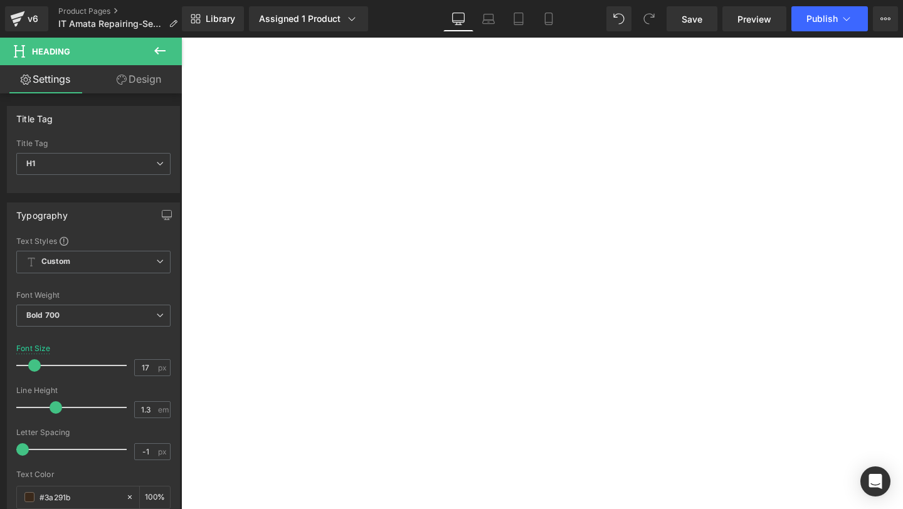 This screenshot has height=509, width=903. What do you see at coordinates (619, 19) in the screenshot?
I see `button: Undo` at bounding box center [619, 19].